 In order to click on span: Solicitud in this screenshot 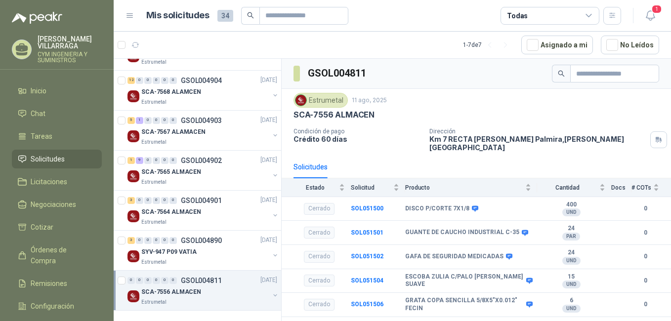, I will do `click(371, 188)`.